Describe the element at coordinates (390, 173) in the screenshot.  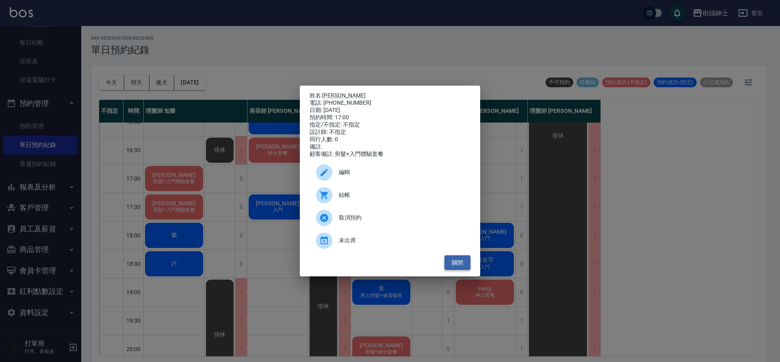
I see `div: 編輯` at that location.